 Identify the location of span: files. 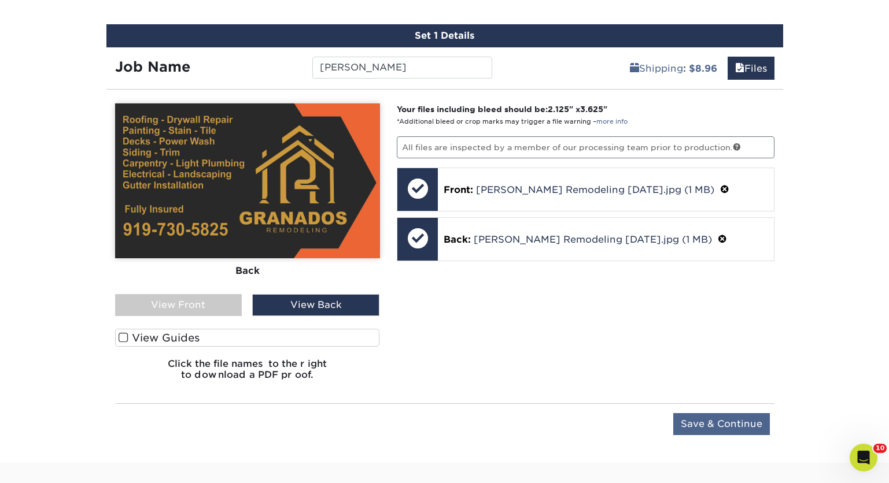
(739, 68).